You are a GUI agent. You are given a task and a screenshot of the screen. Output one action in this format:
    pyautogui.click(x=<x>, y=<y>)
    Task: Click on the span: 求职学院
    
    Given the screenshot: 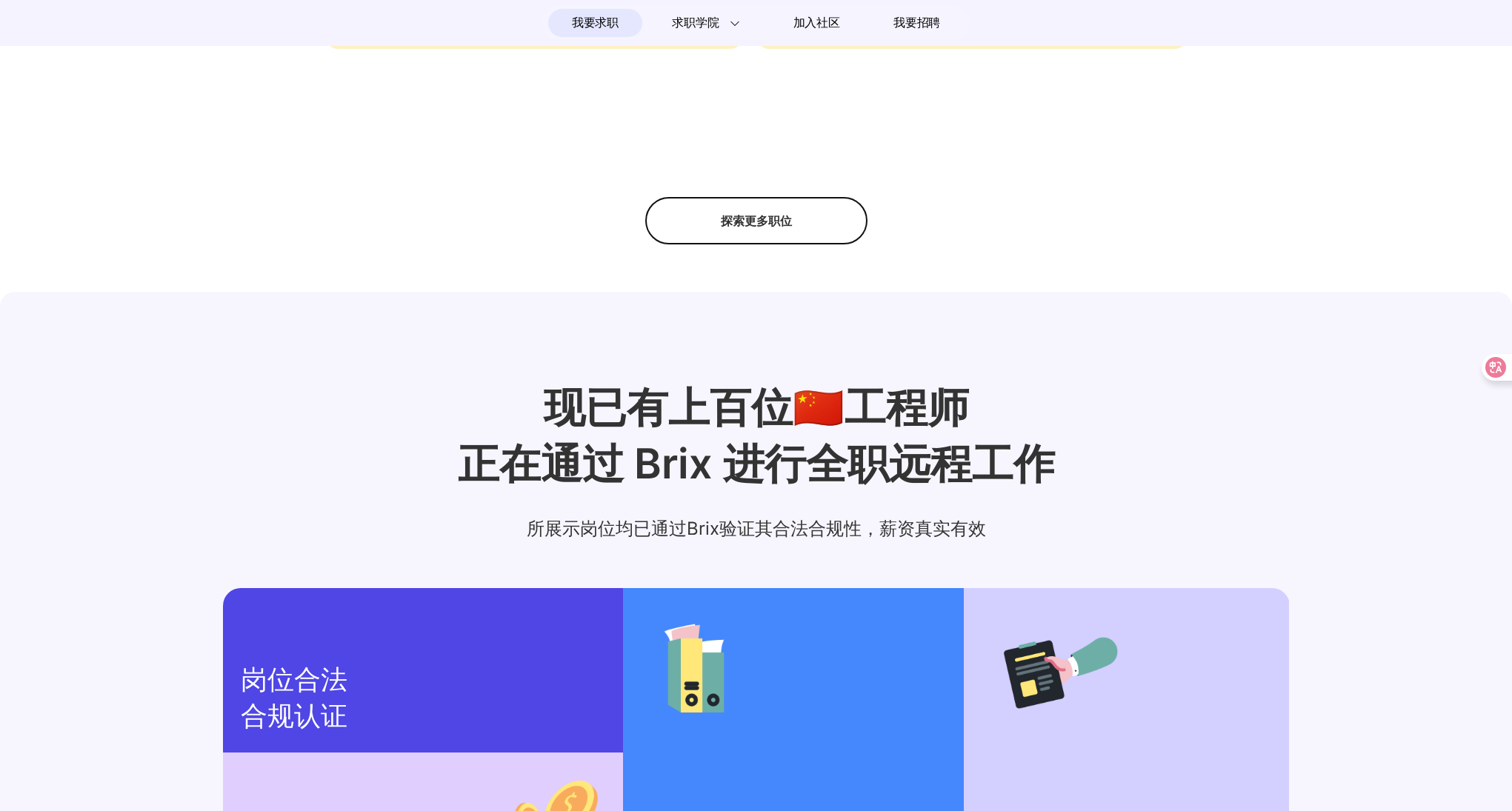 What is the action you would take?
    pyautogui.click(x=695, y=23)
    